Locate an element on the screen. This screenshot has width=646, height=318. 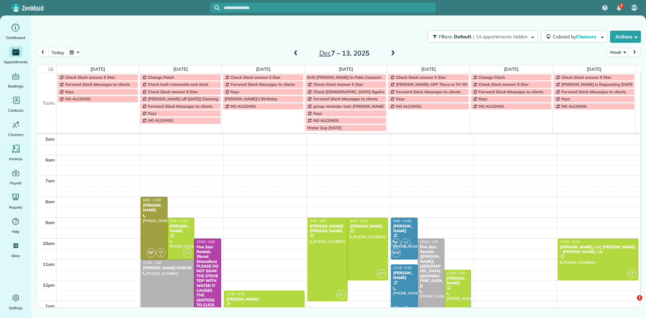
span: 12:30 - 3:30 is located at coordinates (236, 294).